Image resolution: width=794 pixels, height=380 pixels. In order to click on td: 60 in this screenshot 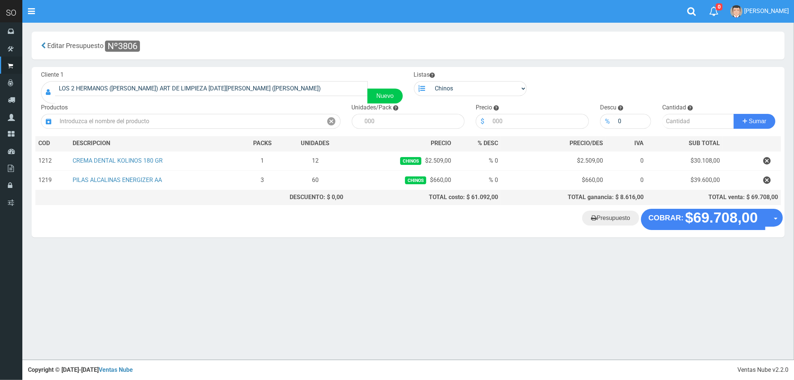, I will do `click(315, 180)`.